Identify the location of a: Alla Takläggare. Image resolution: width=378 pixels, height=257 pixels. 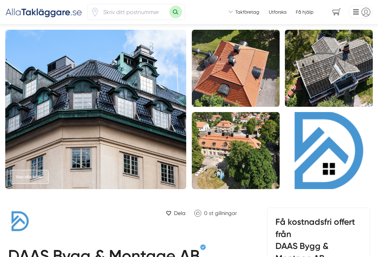
(44, 12).